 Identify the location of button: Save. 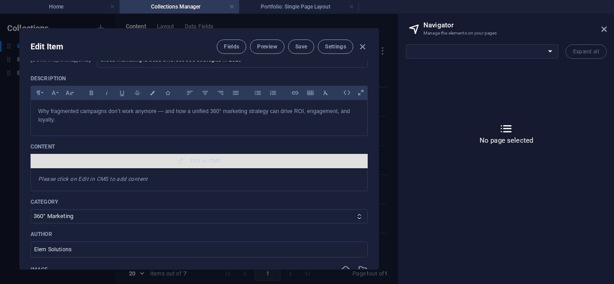
(301, 47).